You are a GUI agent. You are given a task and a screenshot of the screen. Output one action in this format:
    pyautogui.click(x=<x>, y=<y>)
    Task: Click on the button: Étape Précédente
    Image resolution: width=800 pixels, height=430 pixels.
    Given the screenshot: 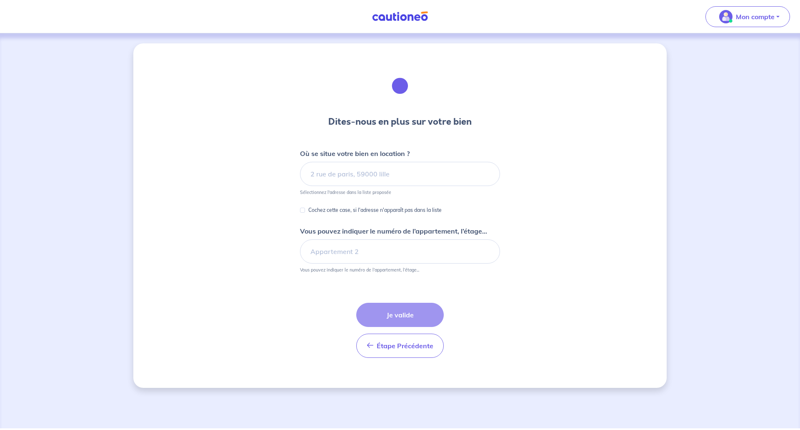 What is the action you would take?
    pyautogui.click(x=400, y=346)
    